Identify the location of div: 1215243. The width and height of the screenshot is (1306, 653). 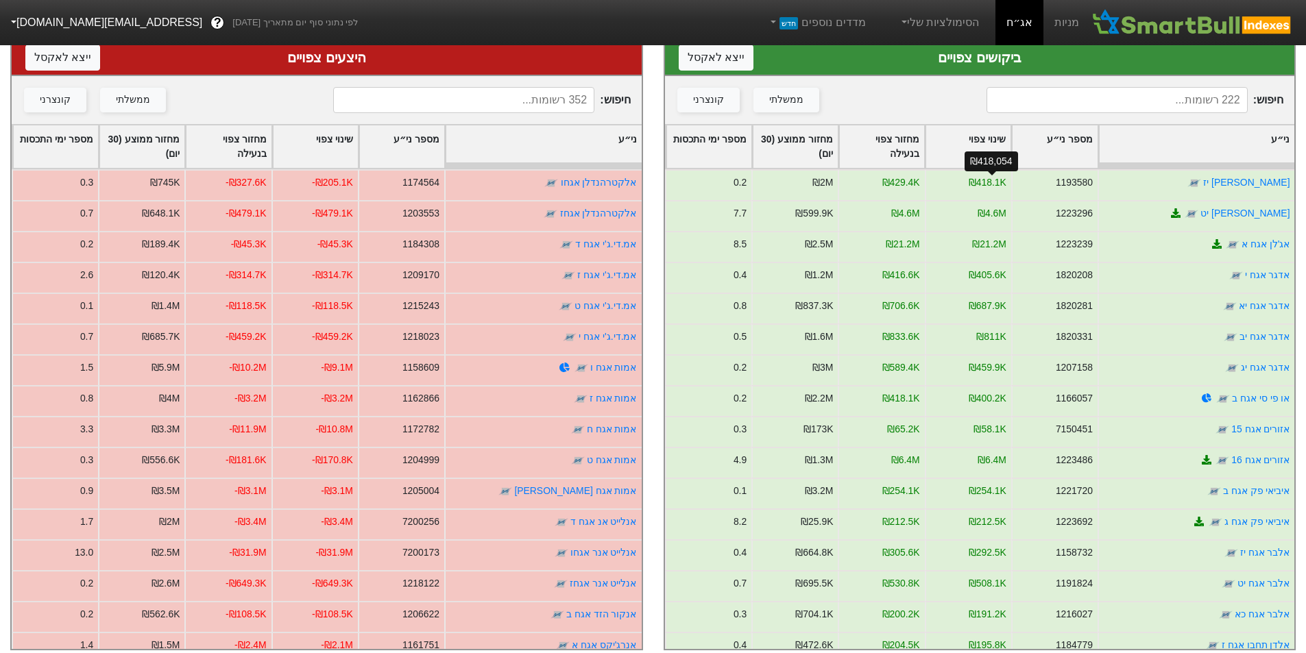
(421, 306).